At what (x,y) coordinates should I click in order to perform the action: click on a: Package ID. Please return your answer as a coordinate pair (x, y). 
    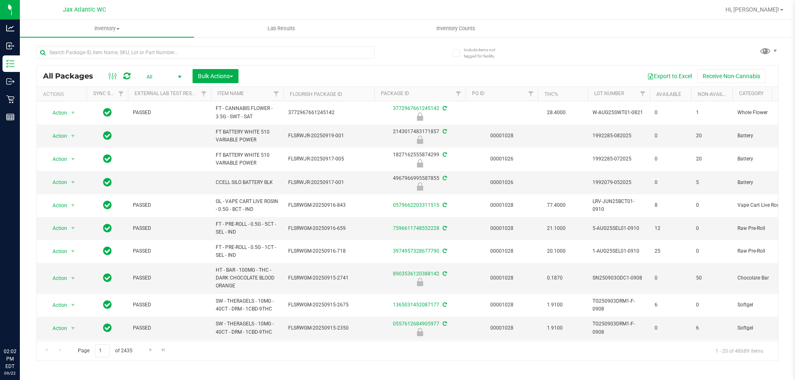
    Looking at the image, I should click on (395, 94).